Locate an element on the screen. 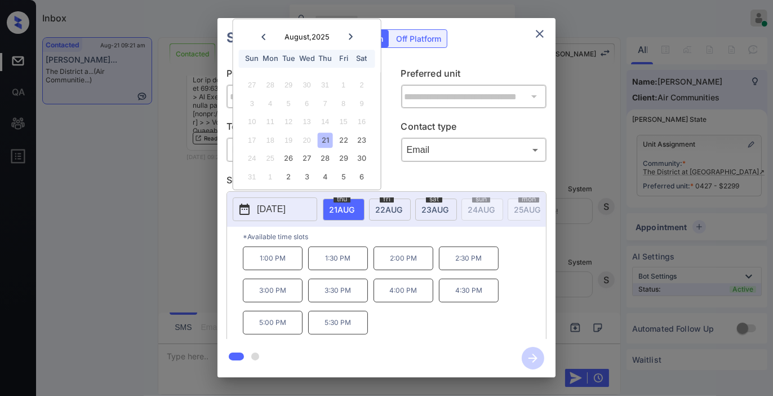  p: Select slot is located at coordinates (387, 182).